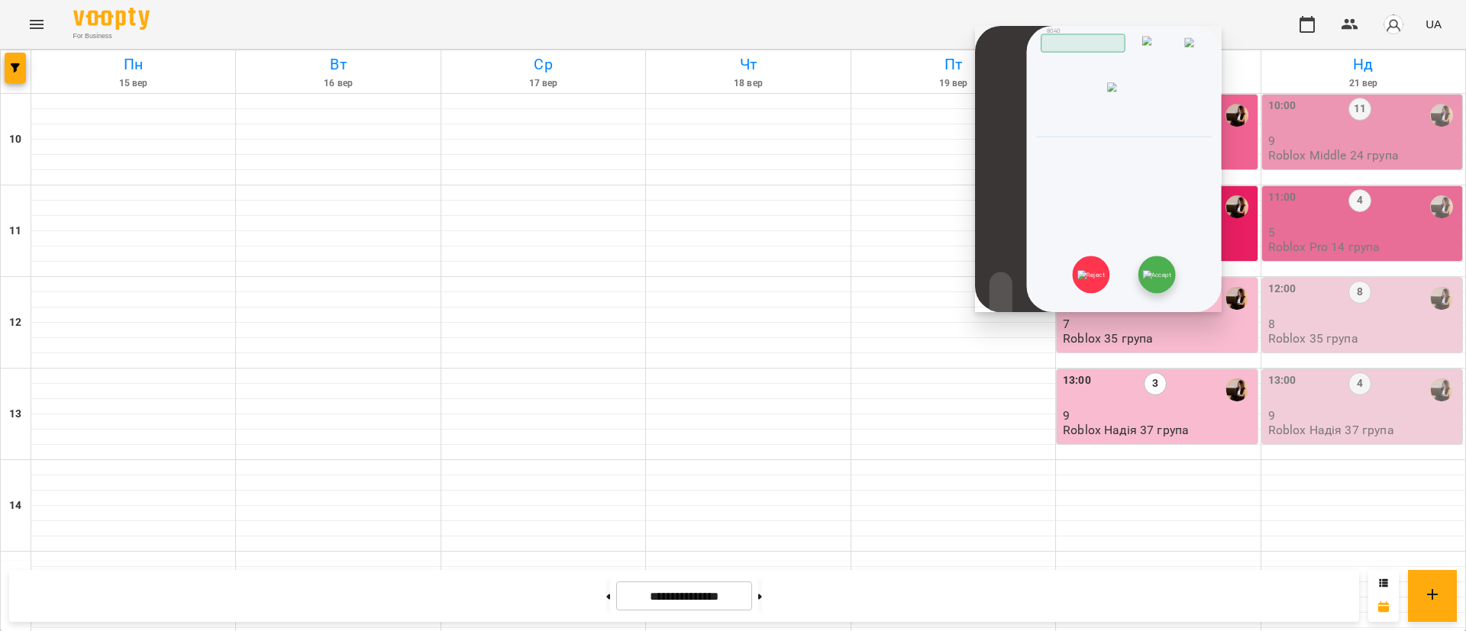 This screenshot has width=1466, height=631. Describe the element at coordinates (1360, 292) in the screenshot. I see `label: 8` at that location.